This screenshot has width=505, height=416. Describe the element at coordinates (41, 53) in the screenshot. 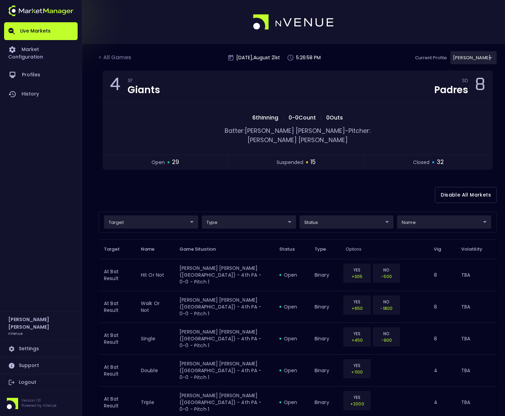

I see `a: Market Configuration` at that location.